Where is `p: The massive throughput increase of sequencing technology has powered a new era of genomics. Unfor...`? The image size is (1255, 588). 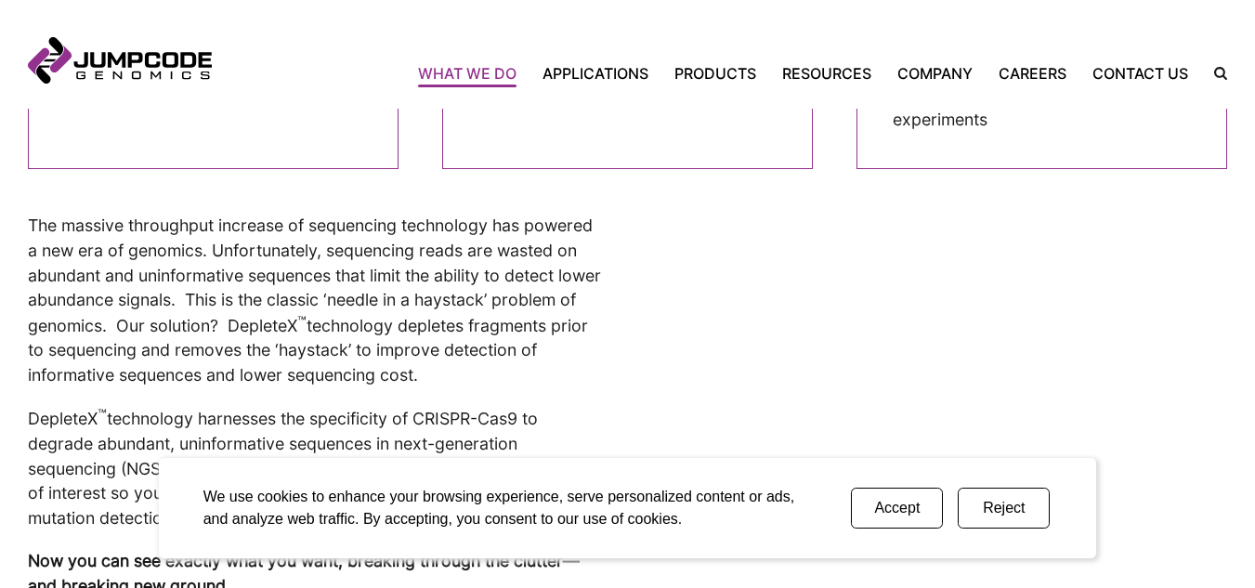
p: The massive throughput increase of sequencing technology has powered a new era of genomics. Unfor... is located at coordinates (317, 300).